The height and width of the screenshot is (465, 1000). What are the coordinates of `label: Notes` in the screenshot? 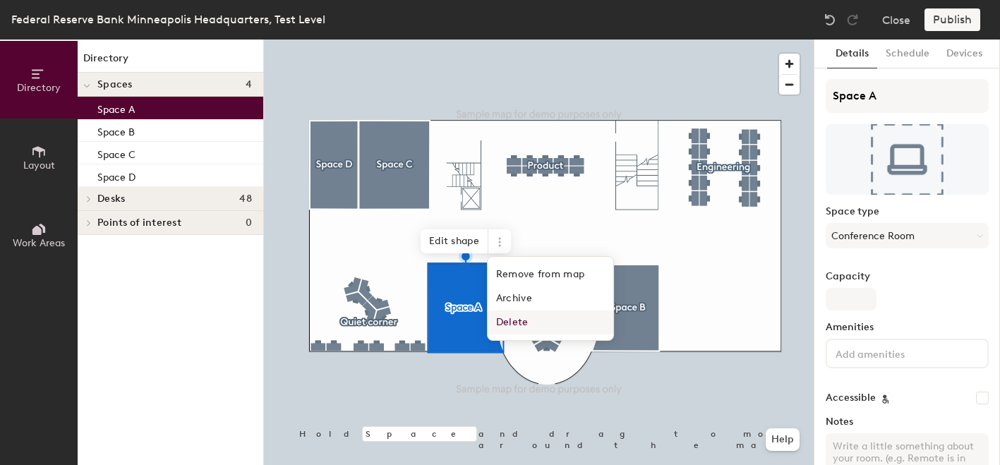 It's located at (907, 422).